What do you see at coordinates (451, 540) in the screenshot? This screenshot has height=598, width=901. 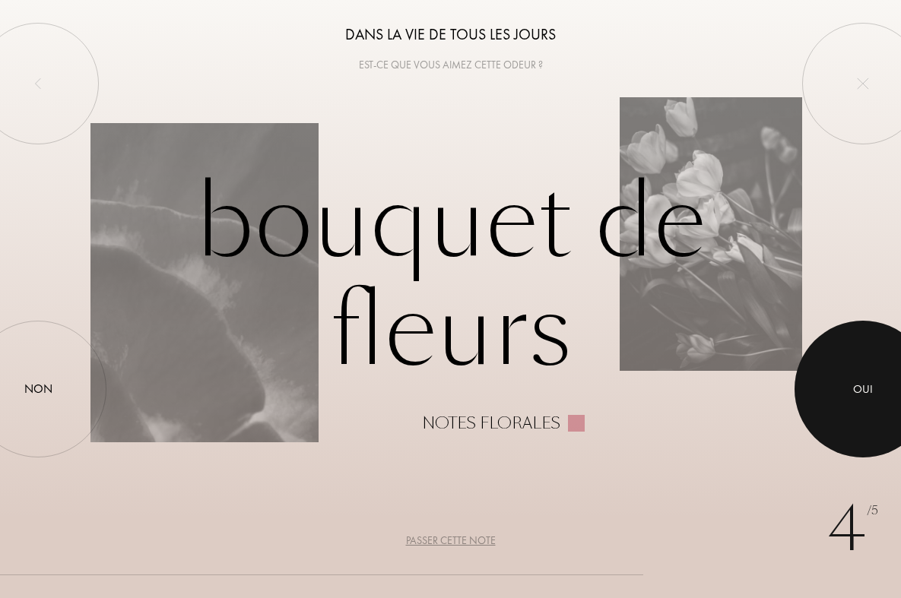 I see `div: Passer cette note` at bounding box center [451, 540].